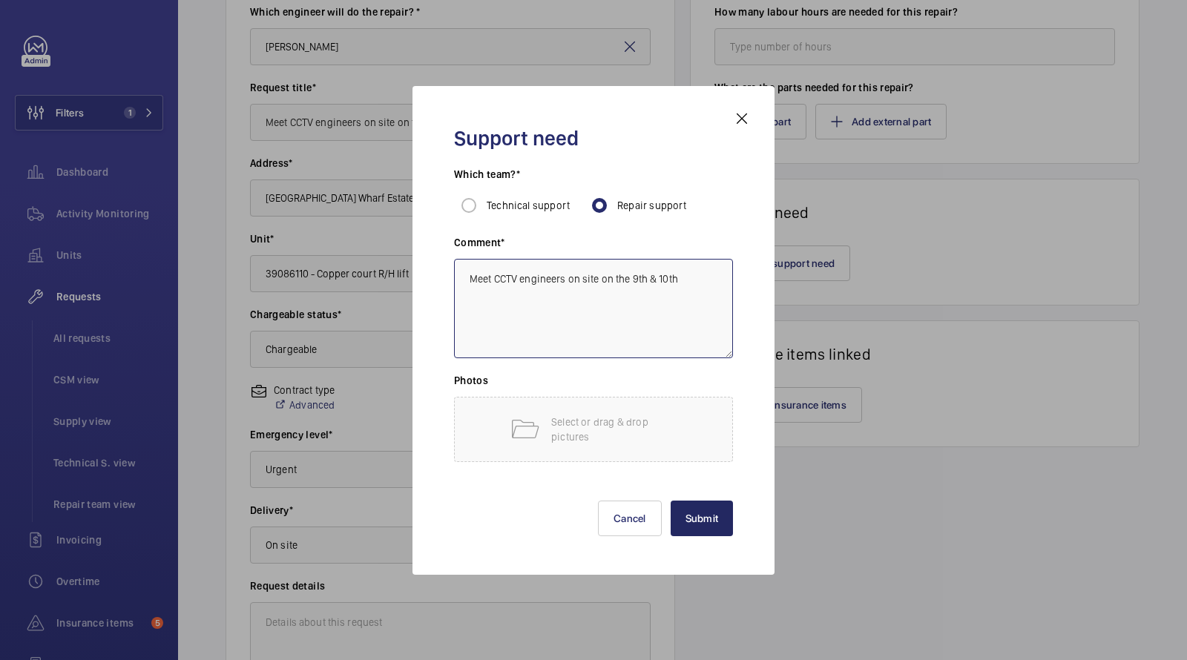 This screenshot has height=660, width=1187. I want to click on h3: Which team?*, so click(593, 179).